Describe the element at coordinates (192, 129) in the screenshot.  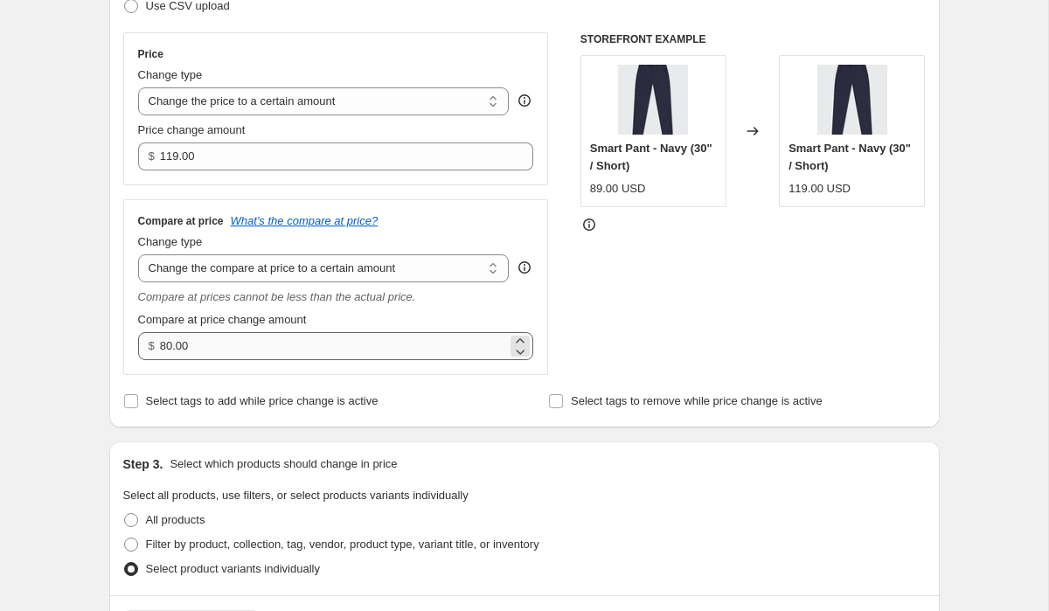
I see `span: Price change amount` at that location.